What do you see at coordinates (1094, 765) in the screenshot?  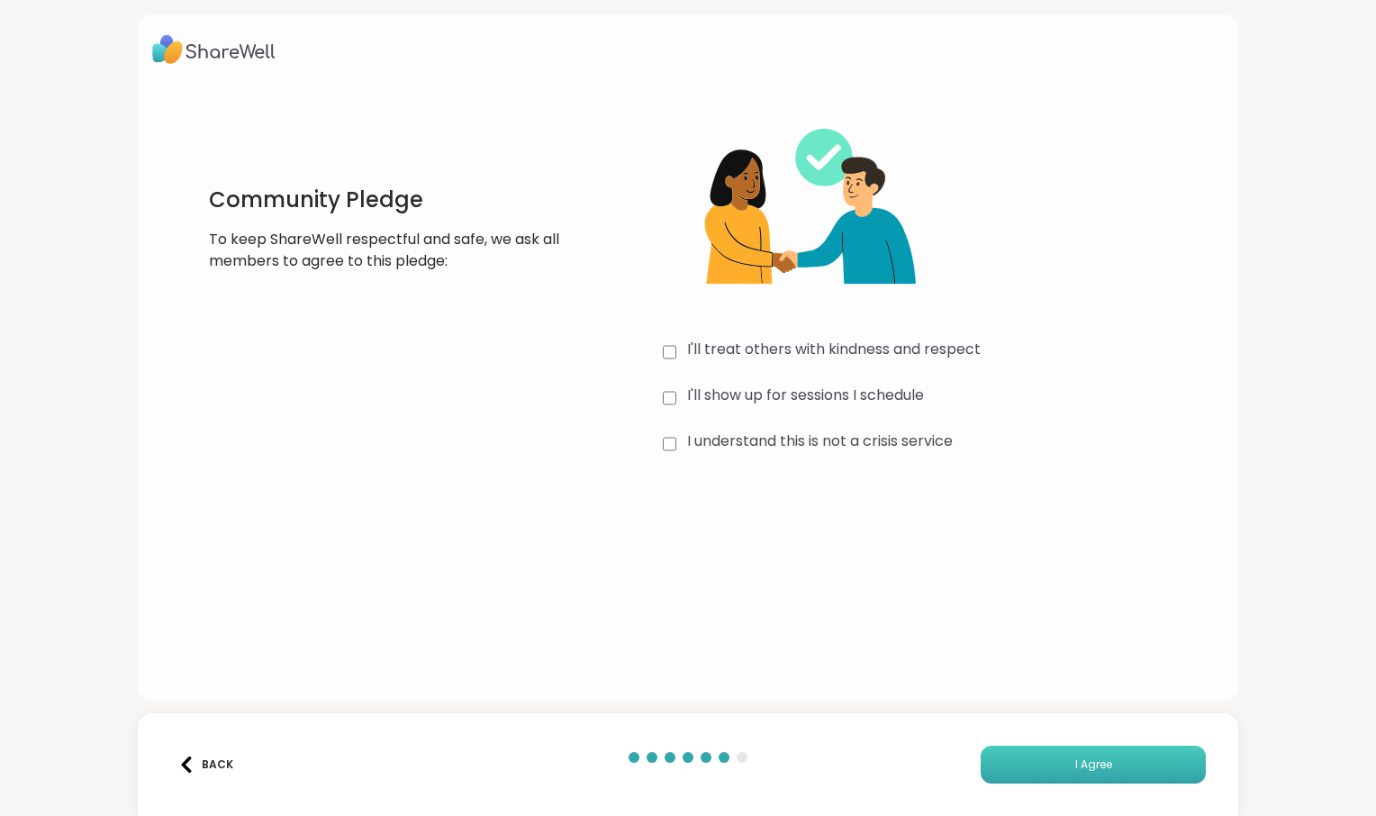 I see `span: I Agree` at bounding box center [1094, 765].